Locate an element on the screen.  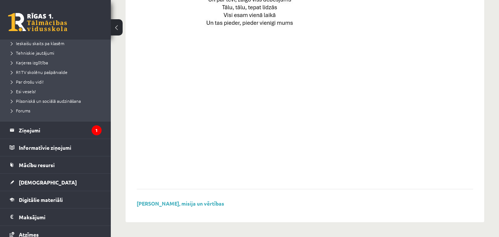
span: Pilsoniskā un sociālā audzināšana is located at coordinates (46, 101).